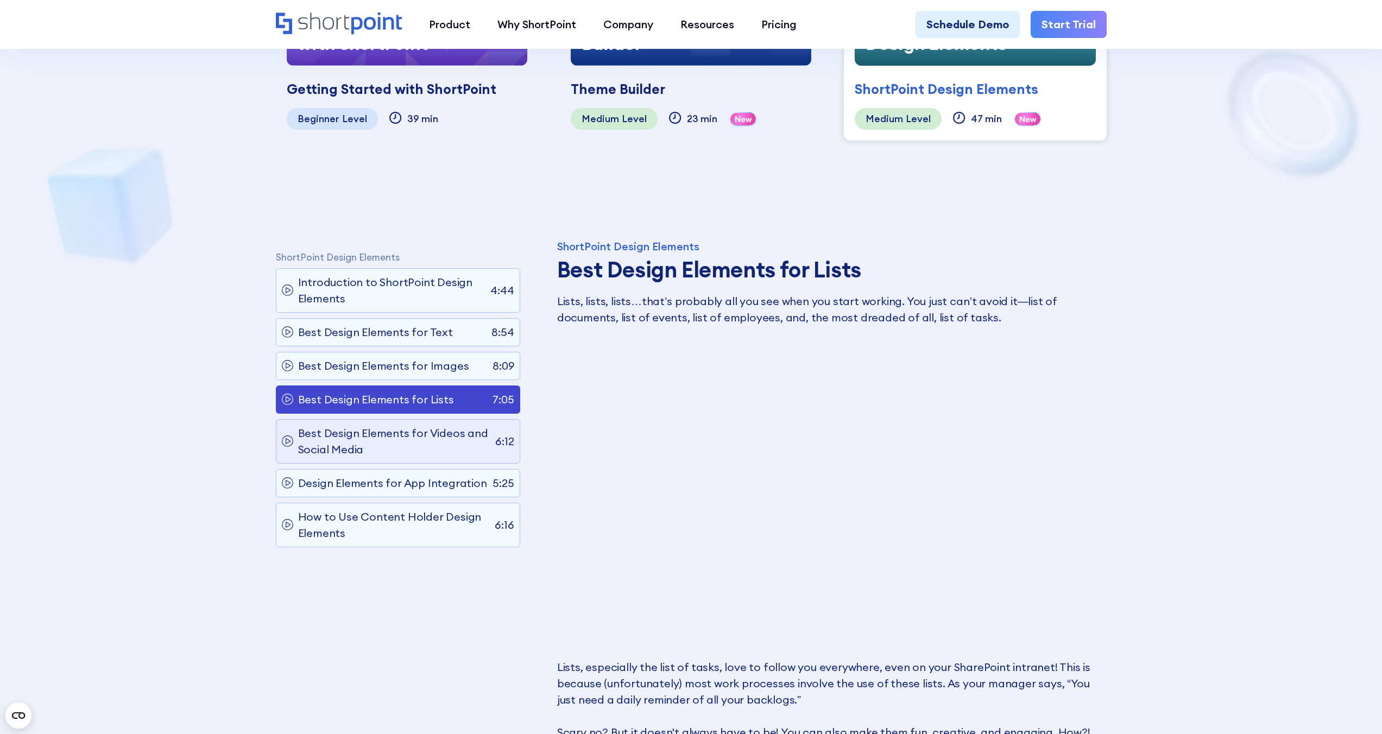 This screenshot has width=1382, height=734. I want to click on p: 4:44, so click(502, 291).